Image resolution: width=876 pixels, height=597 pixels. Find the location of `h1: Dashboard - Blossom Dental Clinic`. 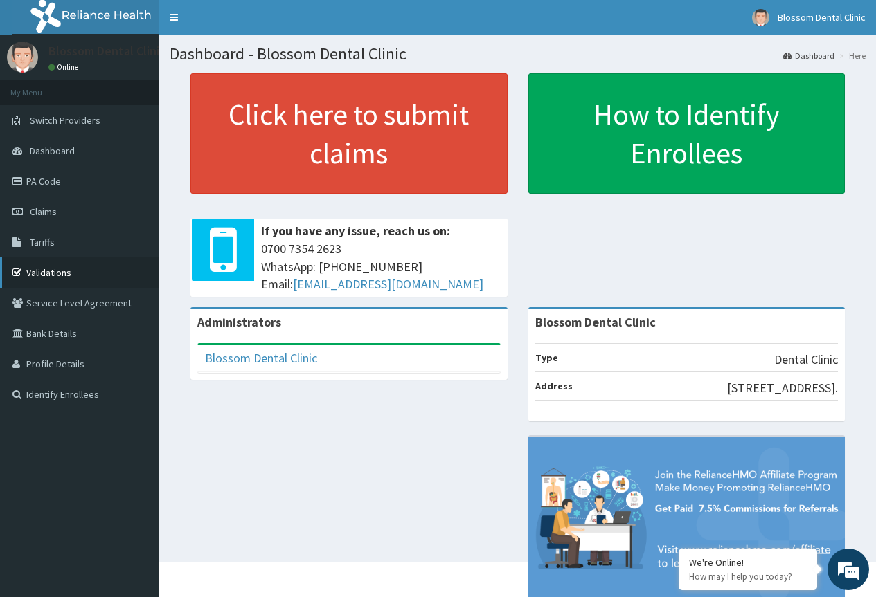

h1: Dashboard - Blossom Dental Clinic is located at coordinates (517, 54).